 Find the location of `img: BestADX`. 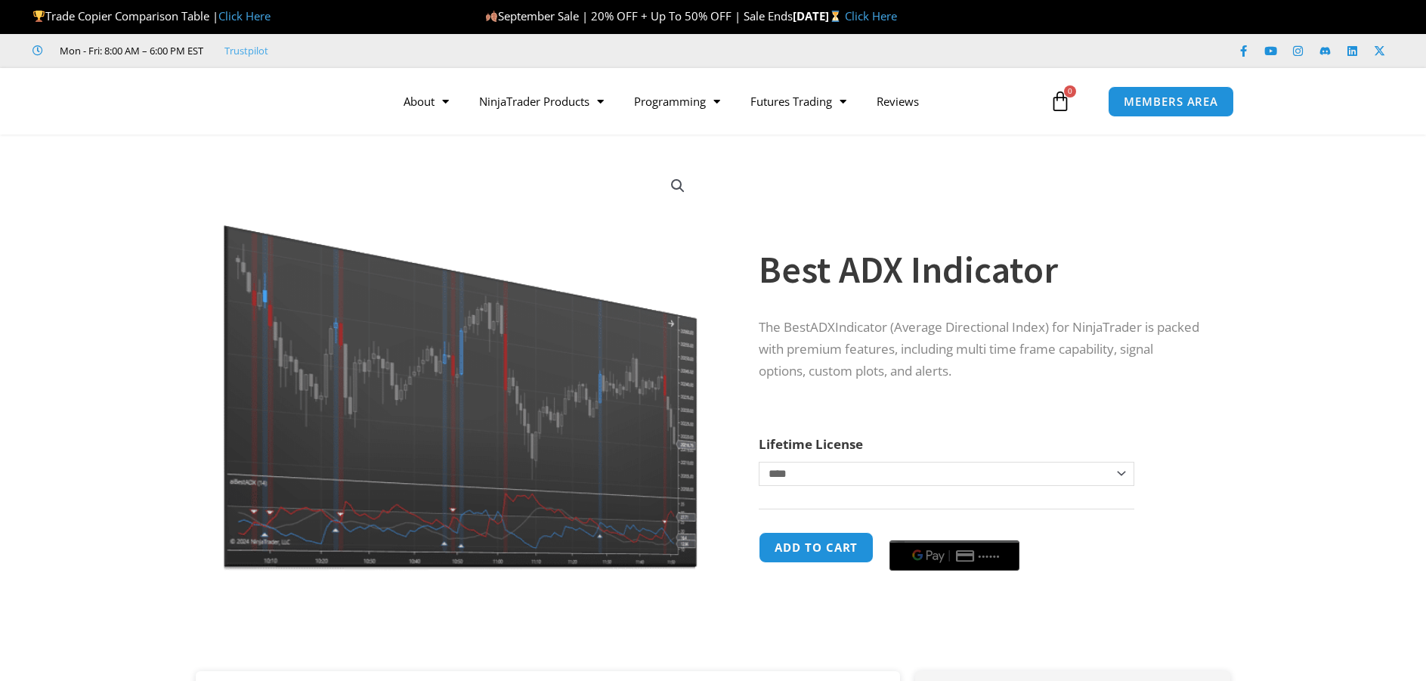

img: BestADX is located at coordinates (460, 367).